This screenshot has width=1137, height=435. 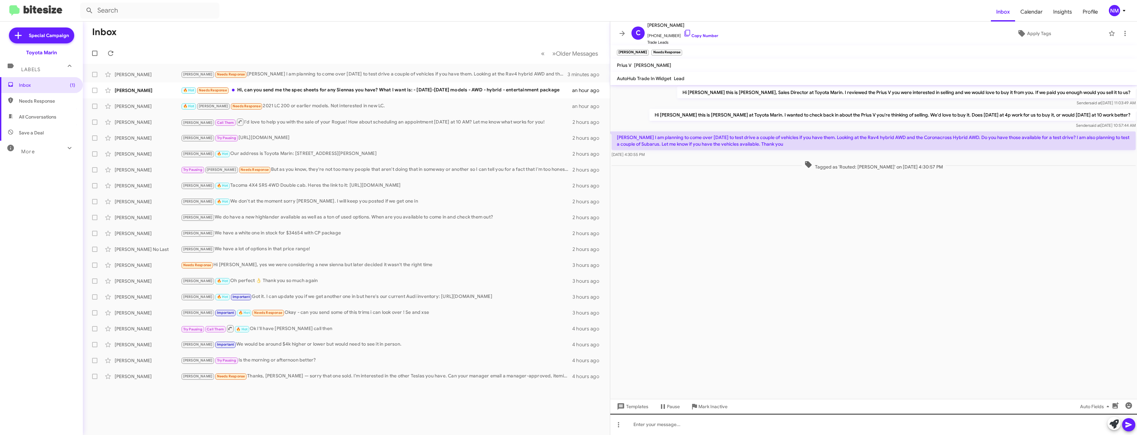 What do you see at coordinates (638, 33) in the screenshot?
I see `span: C` at bounding box center [638, 33].